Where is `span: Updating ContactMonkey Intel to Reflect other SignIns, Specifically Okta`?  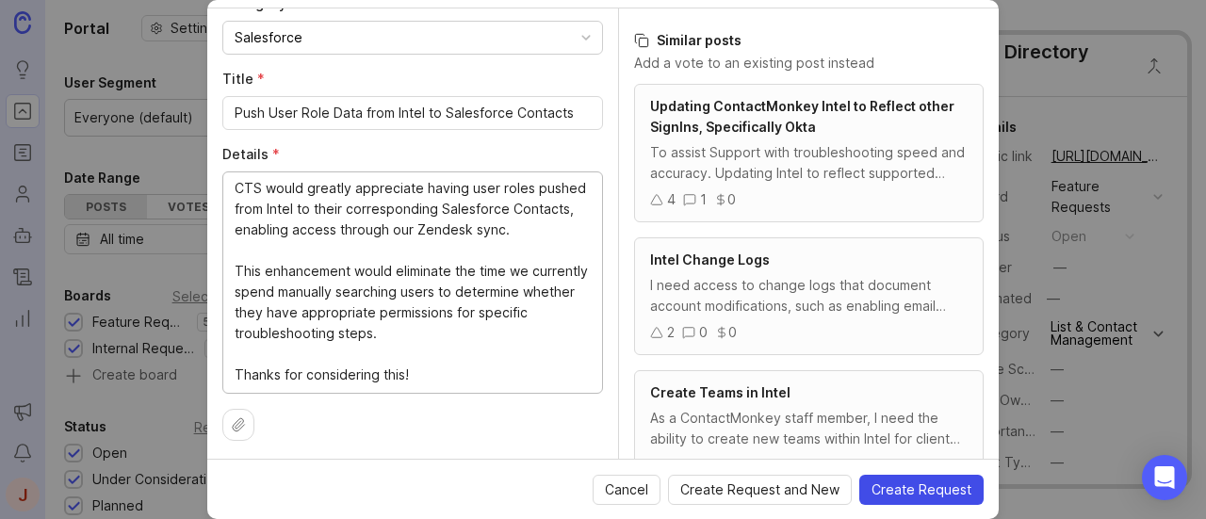
span: Updating ContactMonkey Intel to Reflect other SignIns, Specifically Okta is located at coordinates (802, 116).